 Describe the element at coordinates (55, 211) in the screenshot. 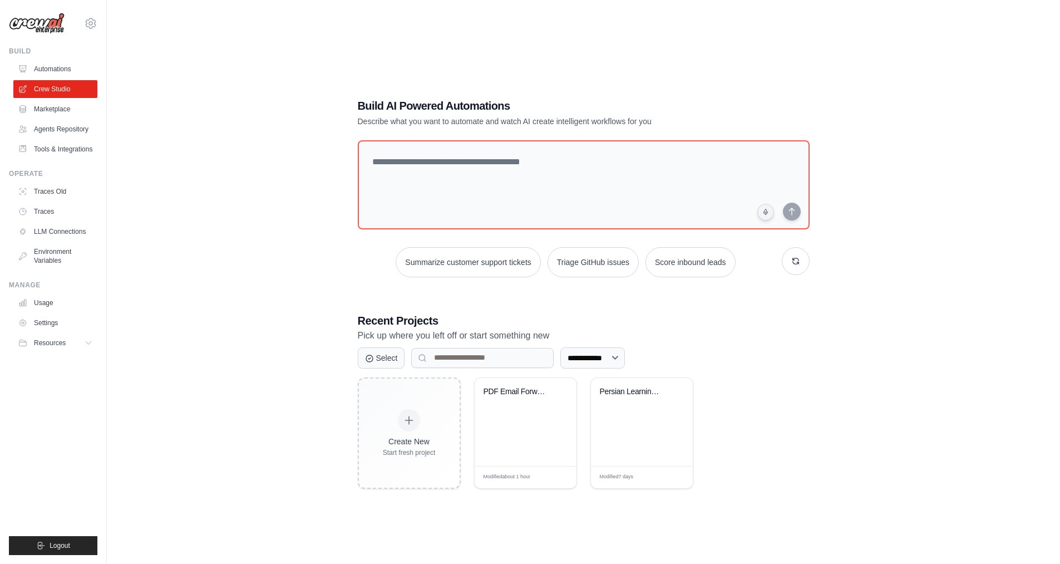

I see `a: Traces` at that location.